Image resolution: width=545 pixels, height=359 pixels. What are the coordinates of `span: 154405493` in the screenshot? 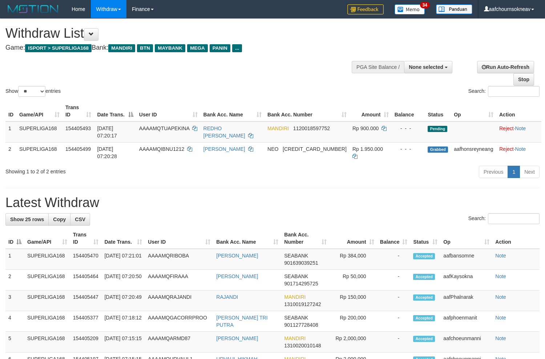 It's located at (78, 129).